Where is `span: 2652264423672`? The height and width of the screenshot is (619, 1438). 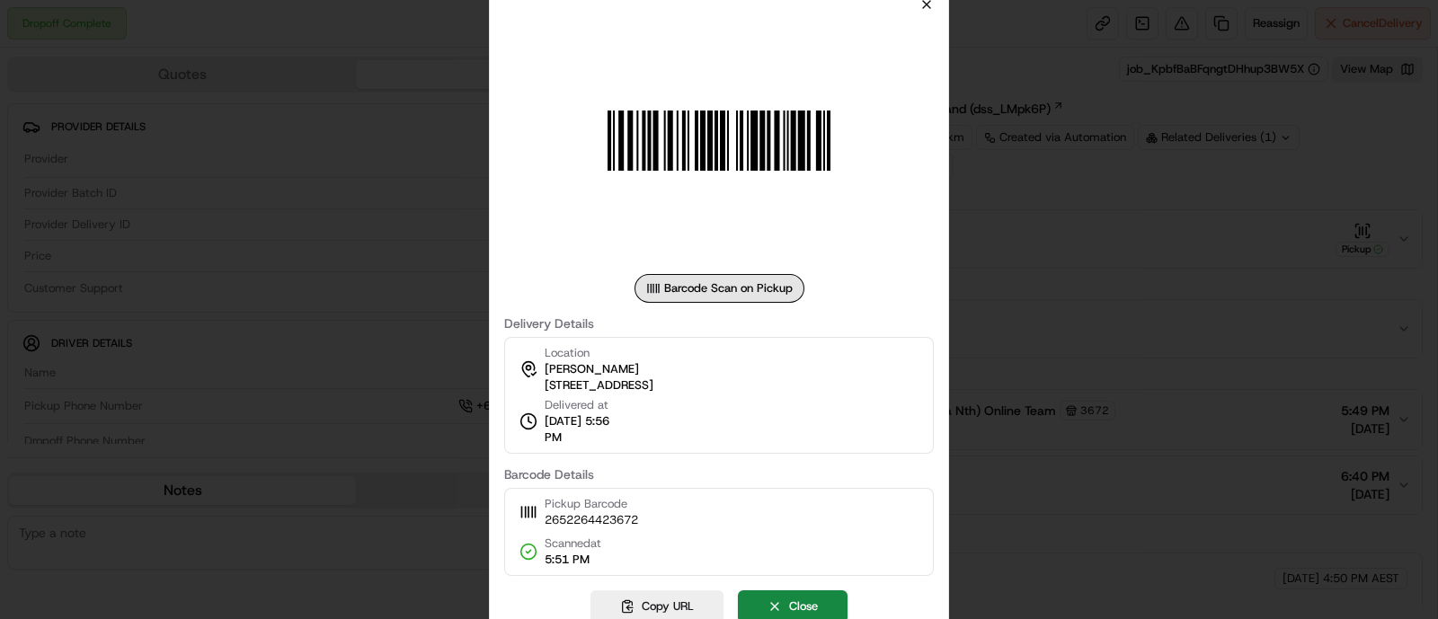 span: 2652264423672 is located at coordinates (591, 520).